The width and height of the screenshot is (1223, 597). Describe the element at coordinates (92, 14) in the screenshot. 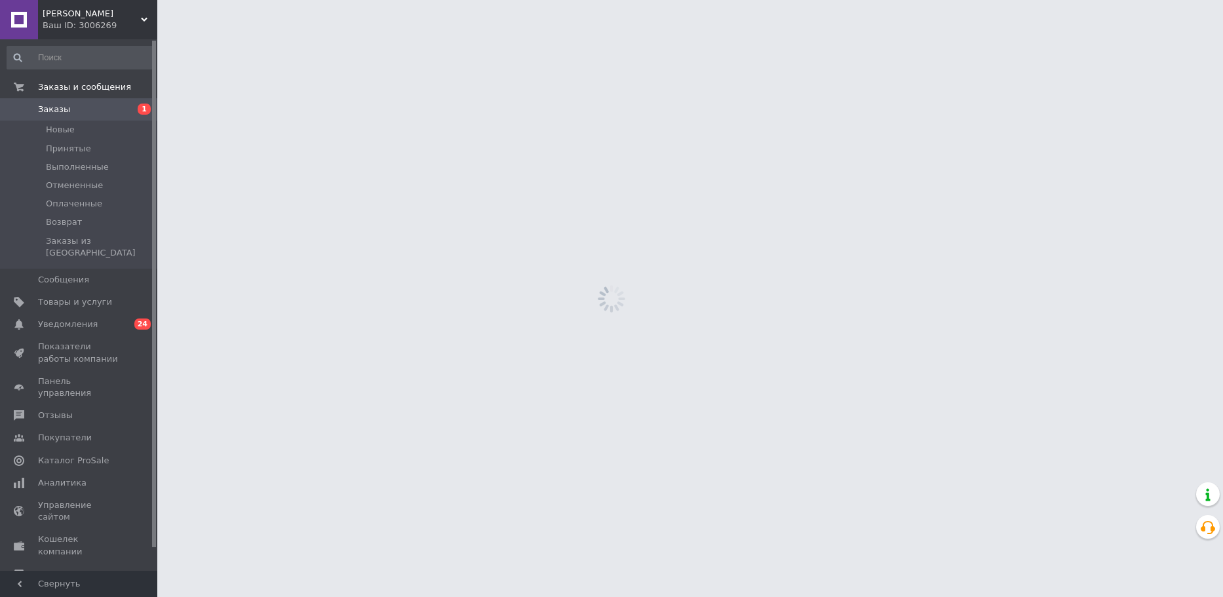

I see `span: ЯГУАР АРМС` at that location.